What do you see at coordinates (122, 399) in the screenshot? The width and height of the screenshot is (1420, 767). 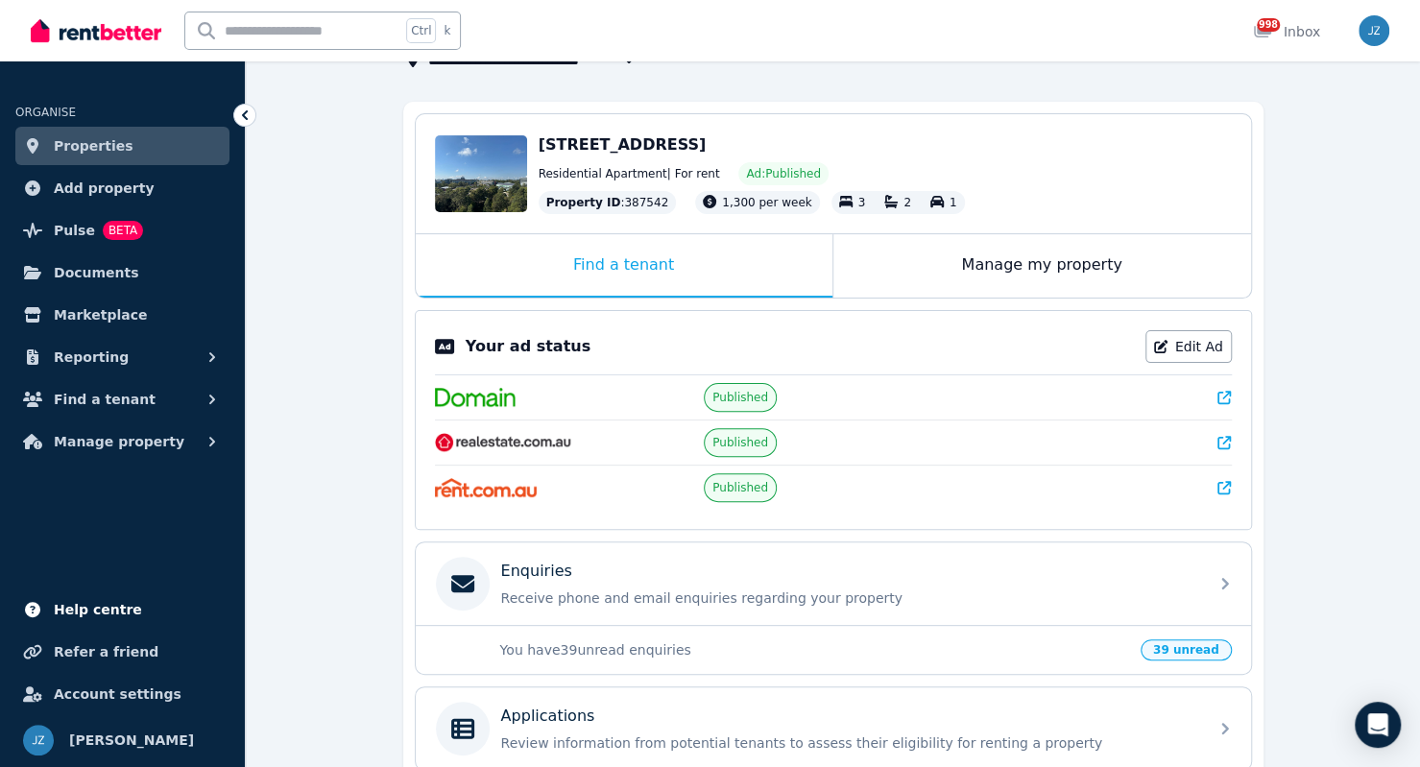 I see `button: Find a tenant` at bounding box center [122, 399].